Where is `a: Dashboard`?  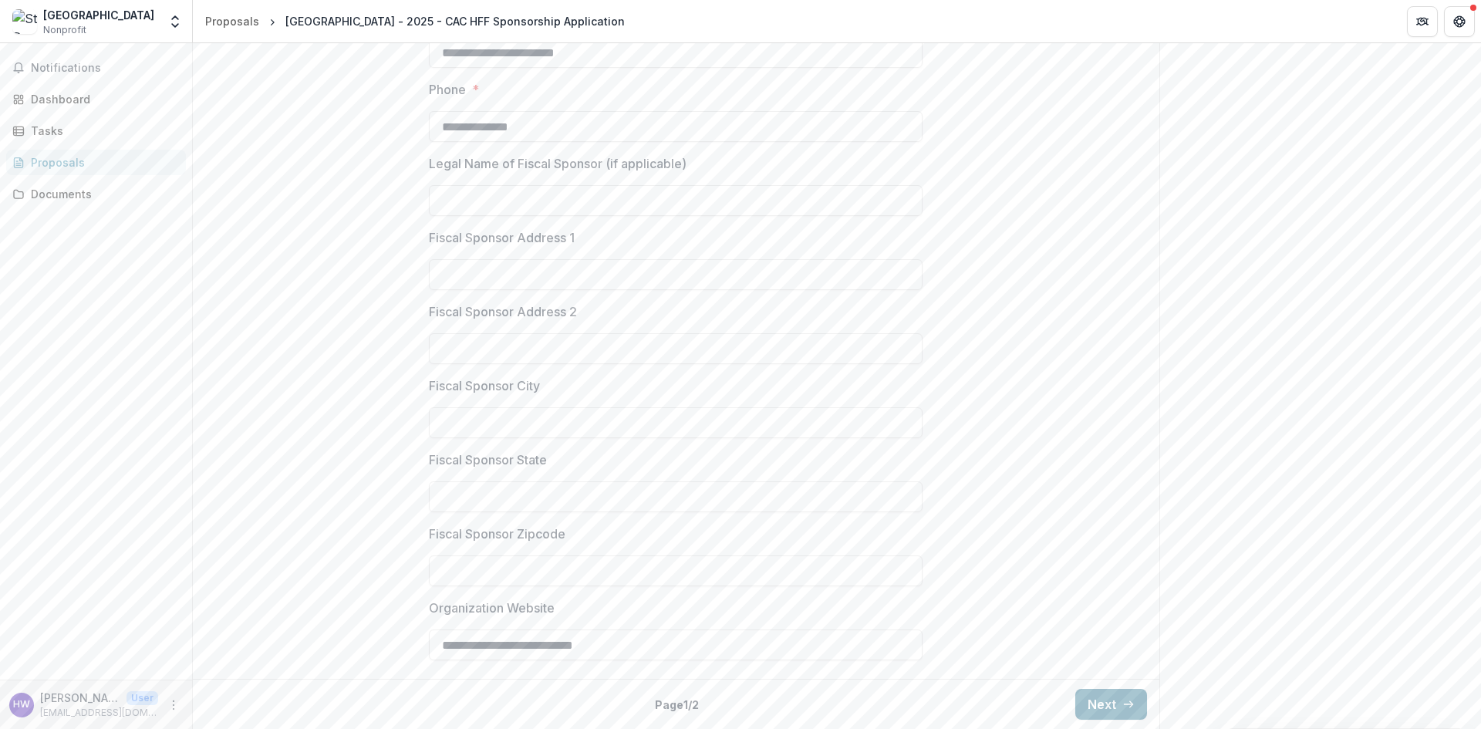
a: Dashboard is located at coordinates (96, 99).